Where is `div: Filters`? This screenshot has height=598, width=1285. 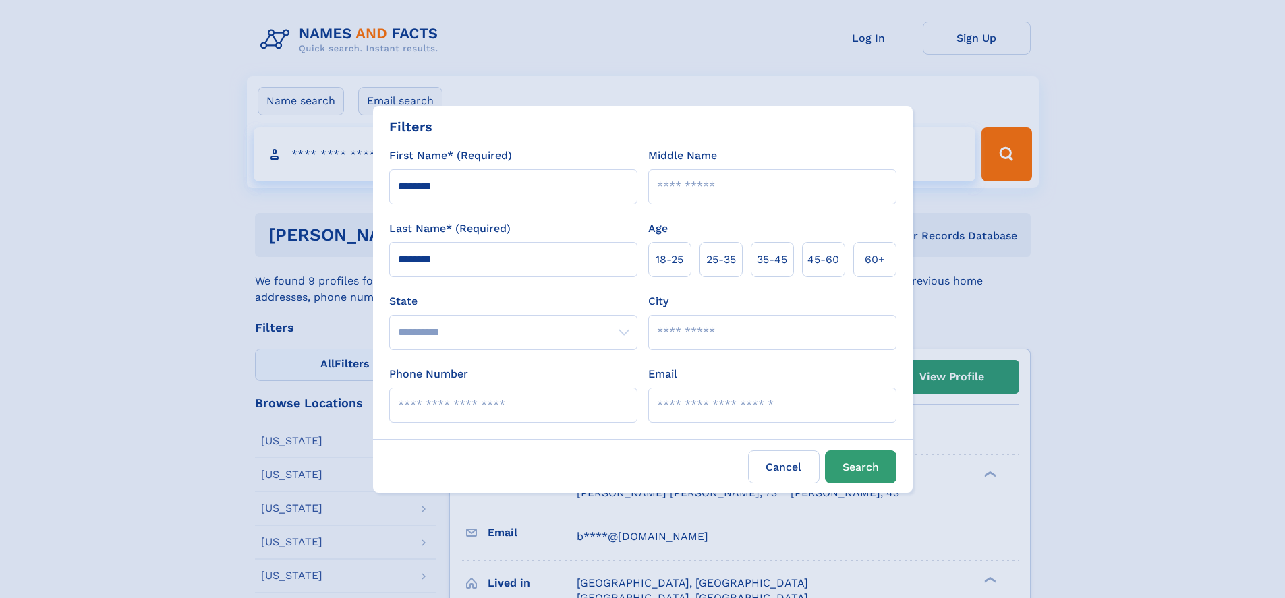
div: Filters is located at coordinates (411, 127).